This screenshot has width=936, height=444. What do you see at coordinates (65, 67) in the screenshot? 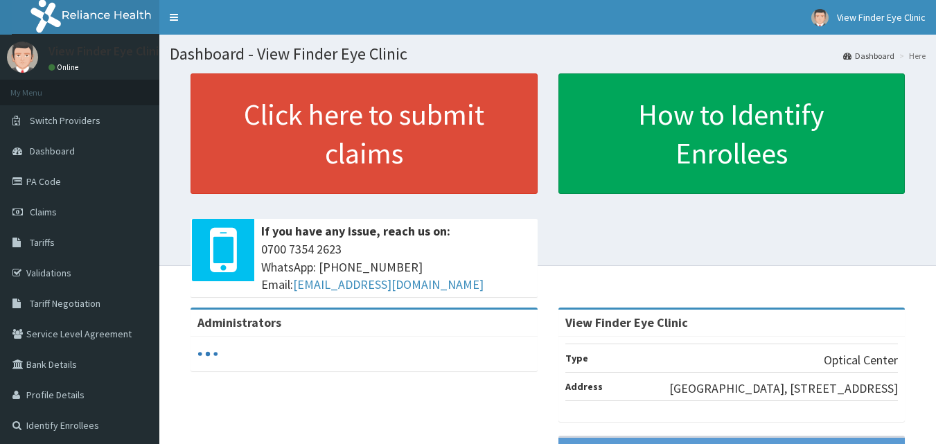
I see `a: Online` at bounding box center [65, 67].